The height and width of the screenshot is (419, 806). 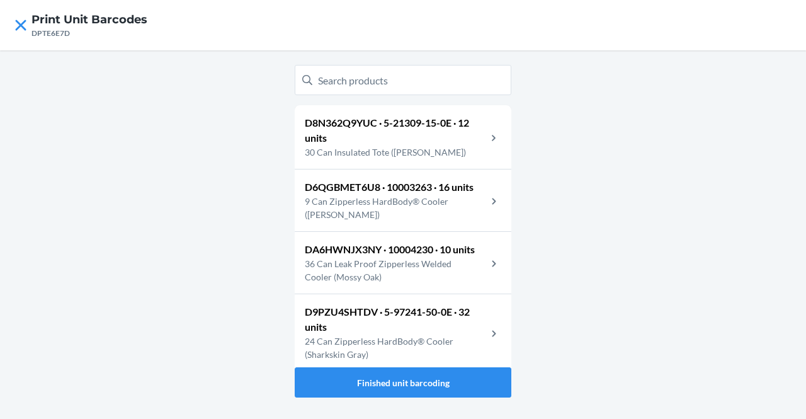 I want to click on div: DPTE6E7D, so click(x=89, y=33).